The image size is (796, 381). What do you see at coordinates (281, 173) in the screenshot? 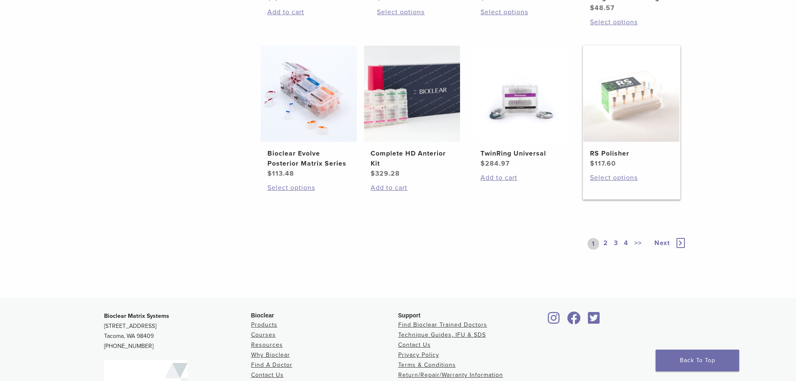
I see `bdi: 113.48` at bounding box center [281, 173].